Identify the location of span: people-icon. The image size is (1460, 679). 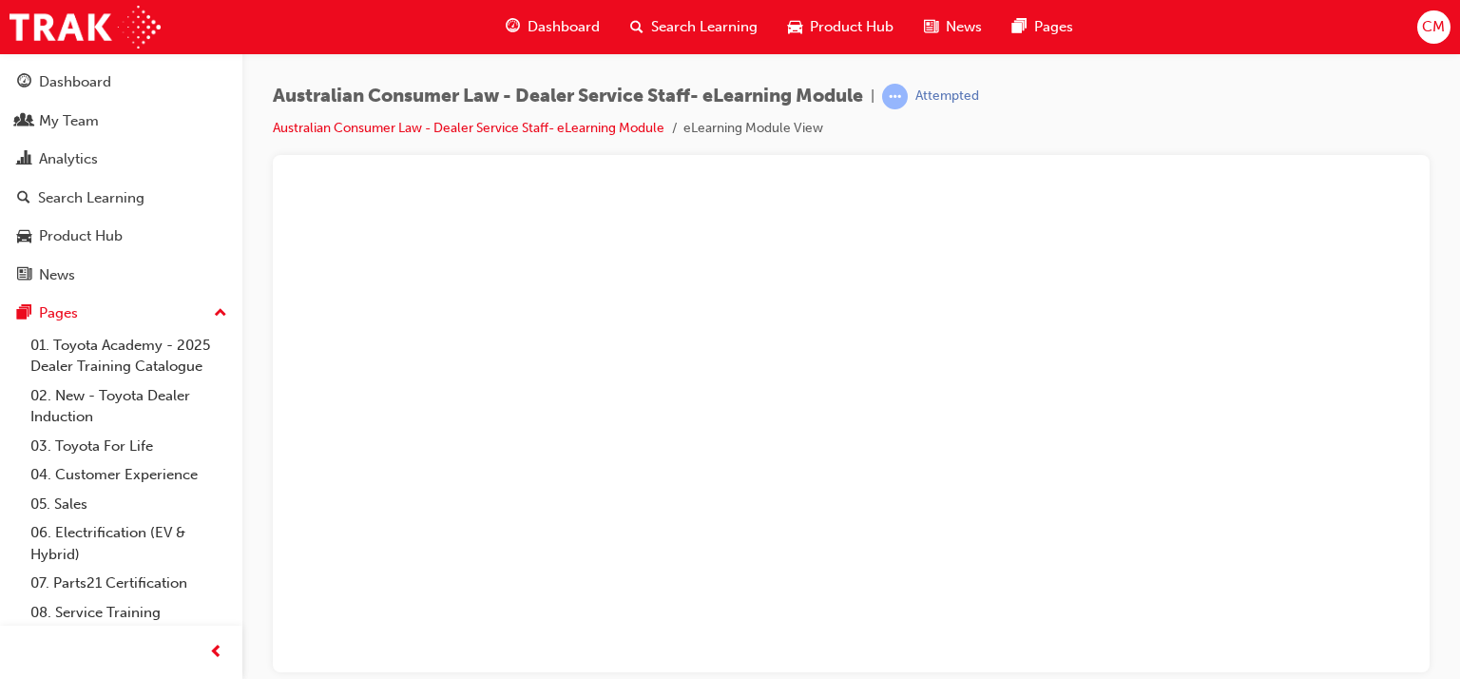
(24, 122).